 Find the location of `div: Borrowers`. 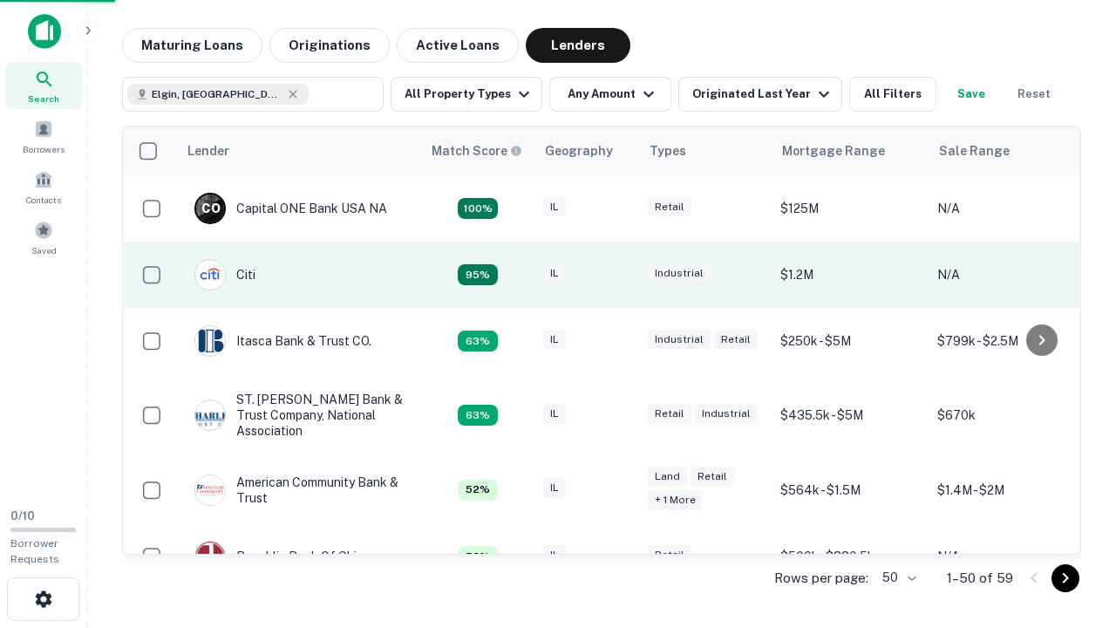

div: Borrowers is located at coordinates (44, 136).